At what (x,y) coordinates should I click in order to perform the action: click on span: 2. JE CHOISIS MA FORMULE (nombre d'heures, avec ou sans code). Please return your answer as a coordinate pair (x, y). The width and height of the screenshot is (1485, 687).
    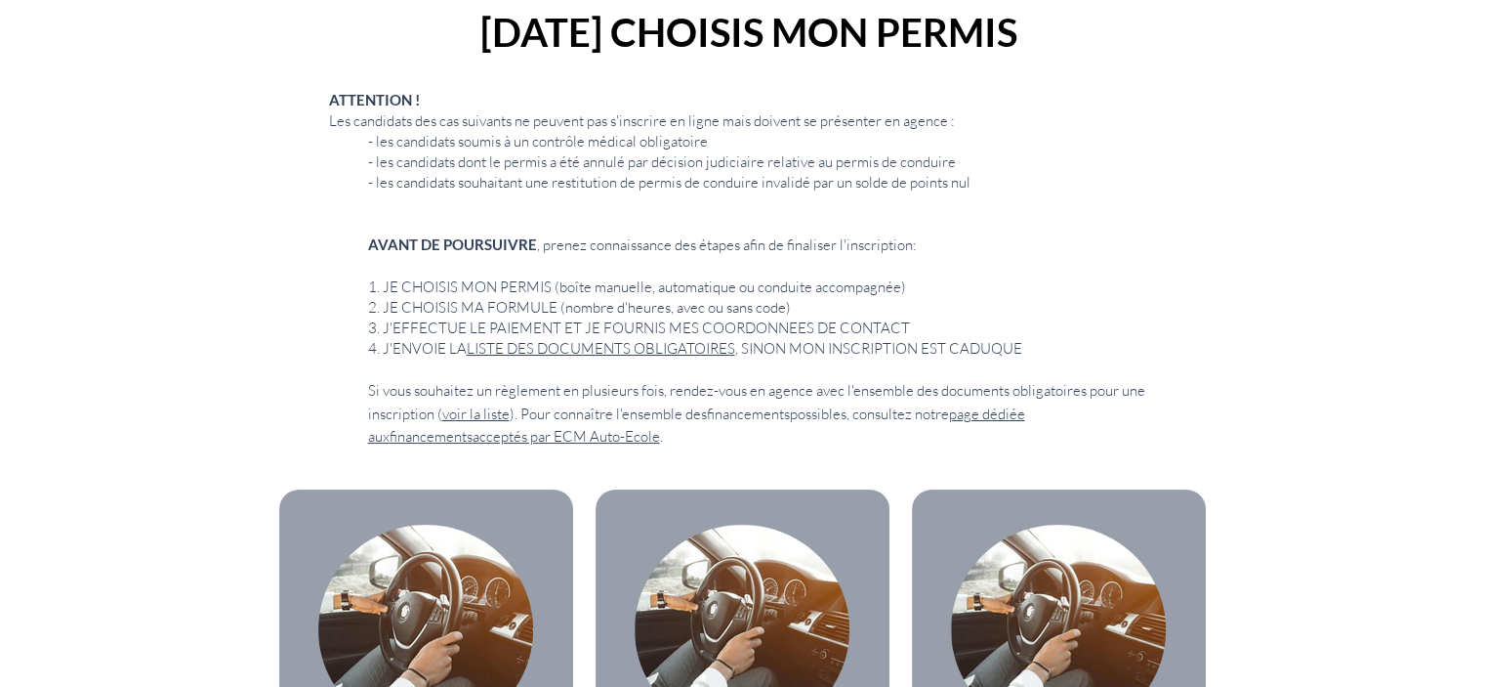
    Looking at the image, I should click on (579, 307).